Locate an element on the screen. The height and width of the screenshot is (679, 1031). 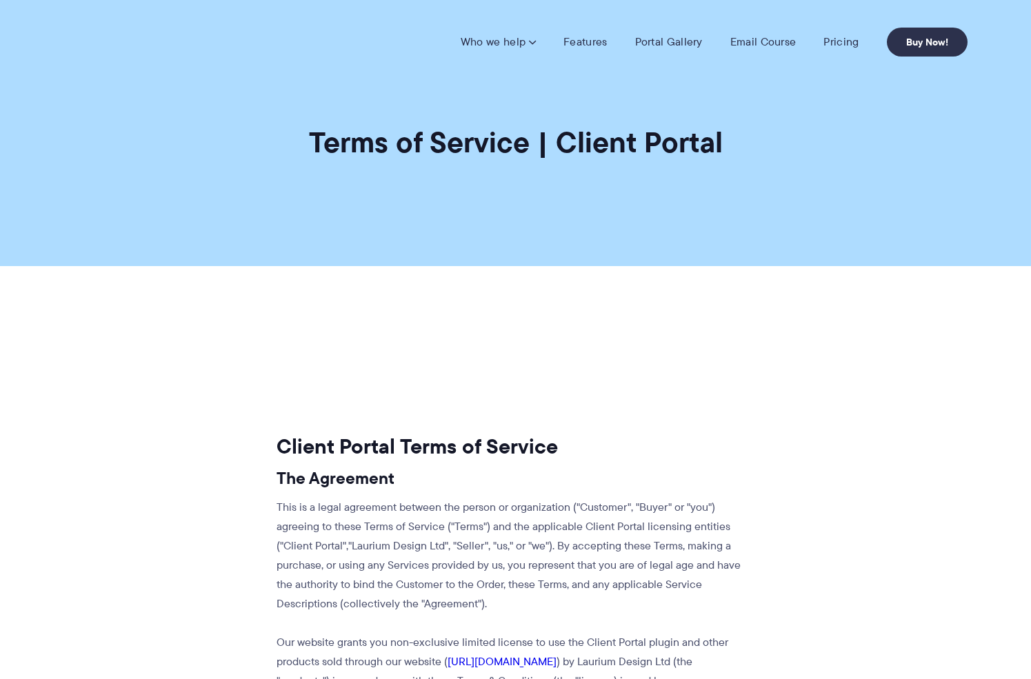
a: Features is located at coordinates (585, 42).